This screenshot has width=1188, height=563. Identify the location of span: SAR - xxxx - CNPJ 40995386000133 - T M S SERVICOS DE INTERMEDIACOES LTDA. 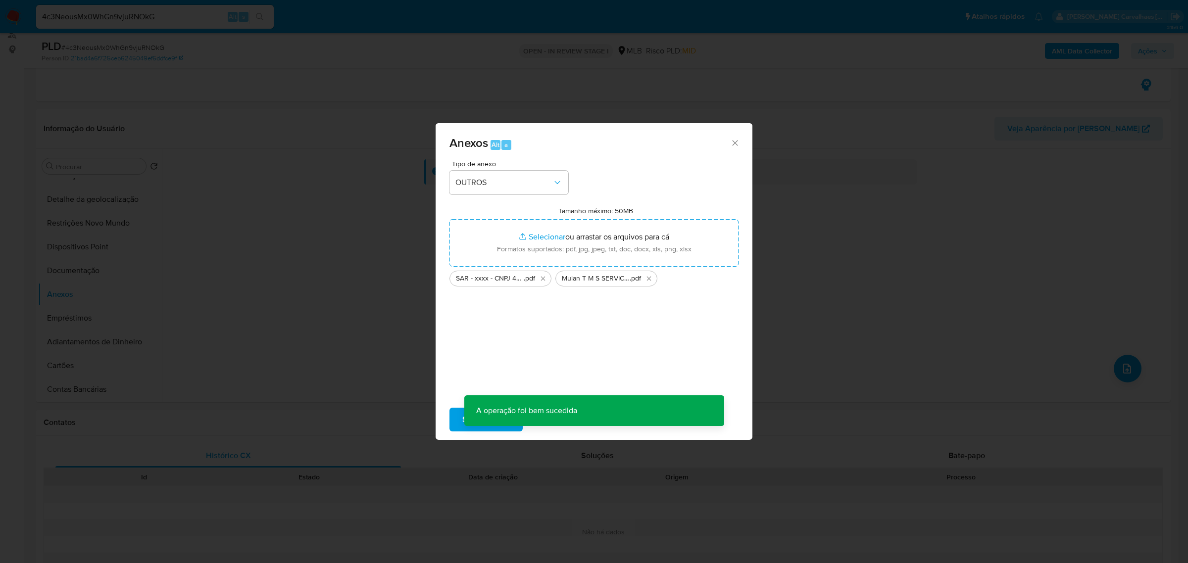
(489, 279).